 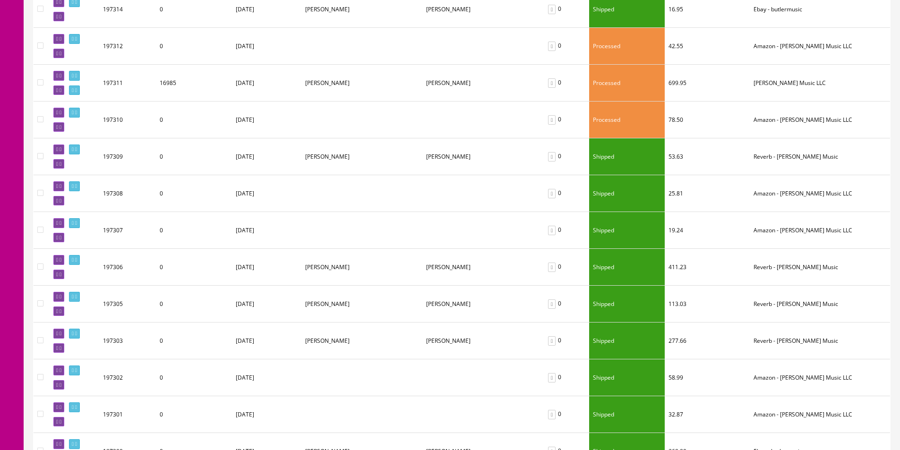 I want to click on td: 78.50, so click(x=707, y=120).